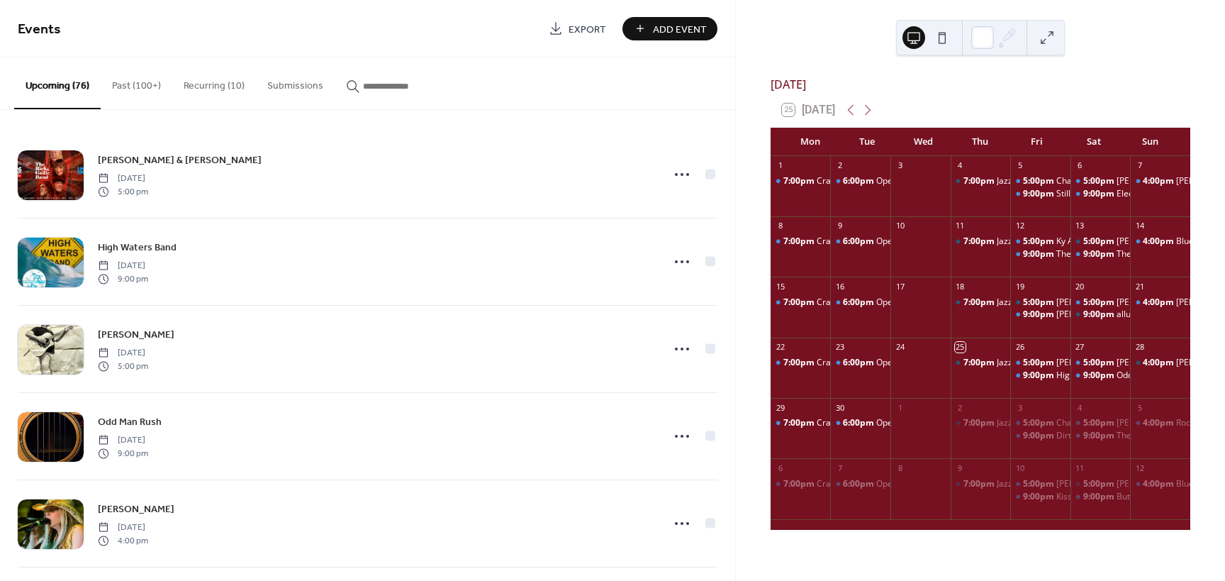  Describe the element at coordinates (839, 407) in the screenshot. I see `div: 30` at that location.